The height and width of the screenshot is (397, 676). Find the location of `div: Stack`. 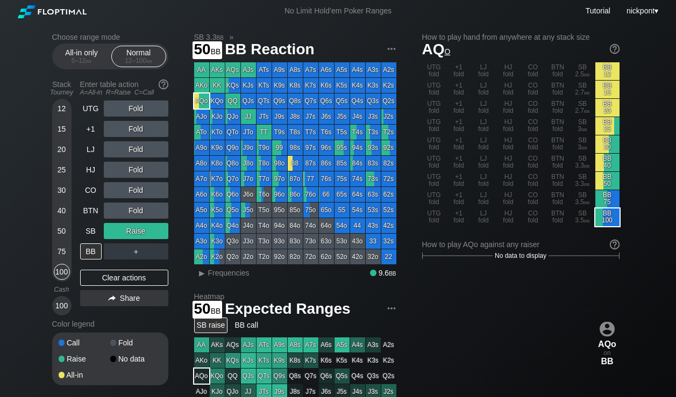

div: Stack is located at coordinates (62, 88).